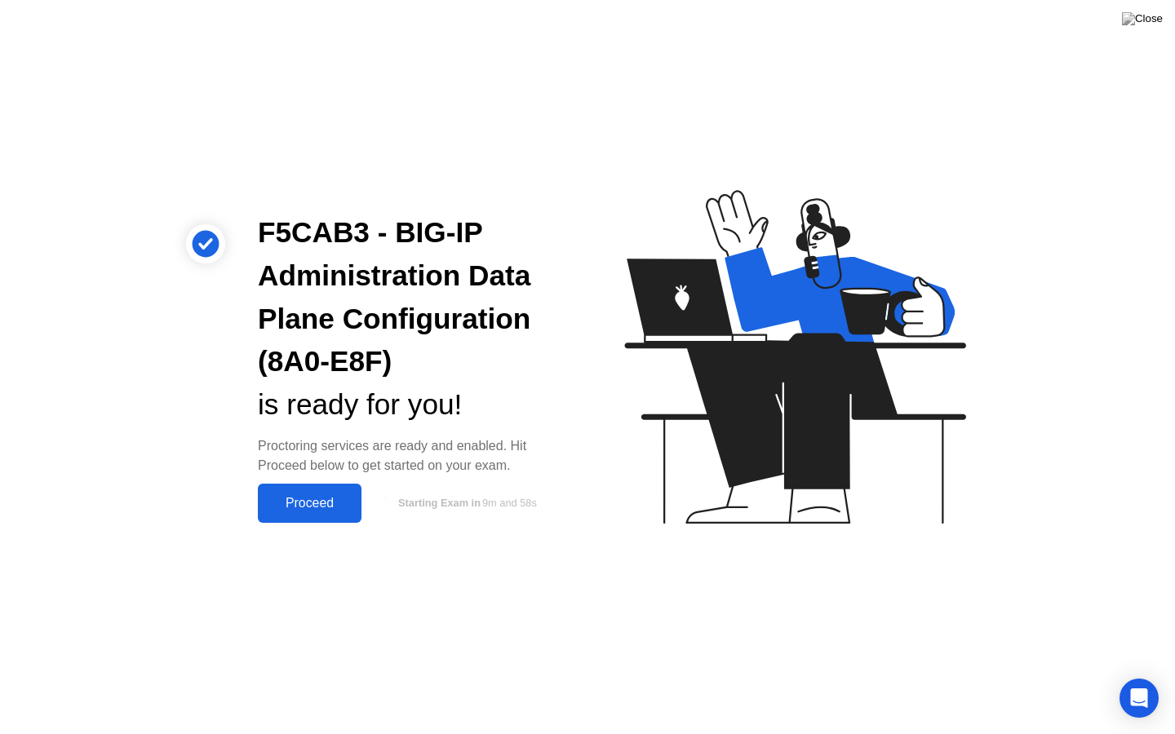 The image size is (1175, 734). What do you see at coordinates (410, 456) in the screenshot?
I see `div: Proctoring services are ready and enabled. Hit Proceed below to get started on your exam.` at bounding box center [410, 456].